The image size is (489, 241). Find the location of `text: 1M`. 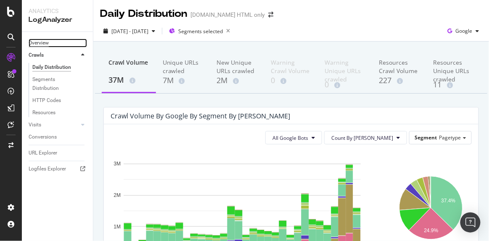

text: 1M is located at coordinates (117, 227).